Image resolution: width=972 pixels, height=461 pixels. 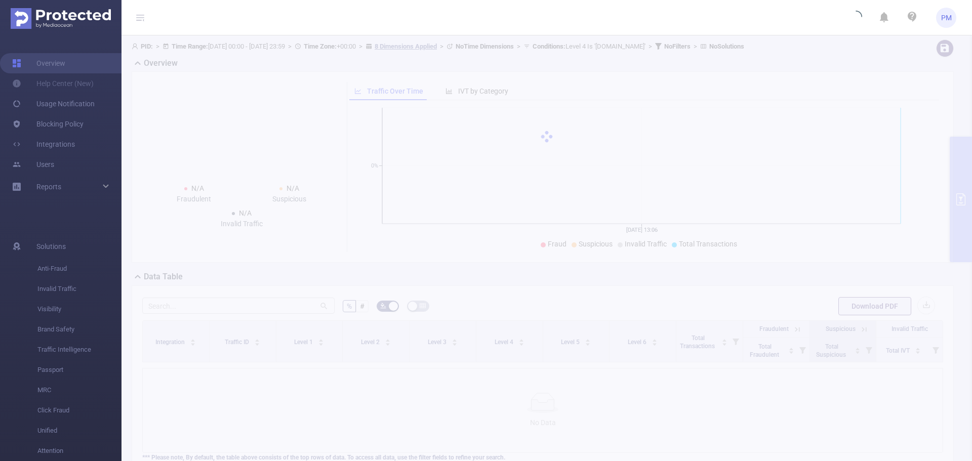 What do you see at coordinates (38, 63) in the screenshot?
I see `a: Overview` at bounding box center [38, 63].